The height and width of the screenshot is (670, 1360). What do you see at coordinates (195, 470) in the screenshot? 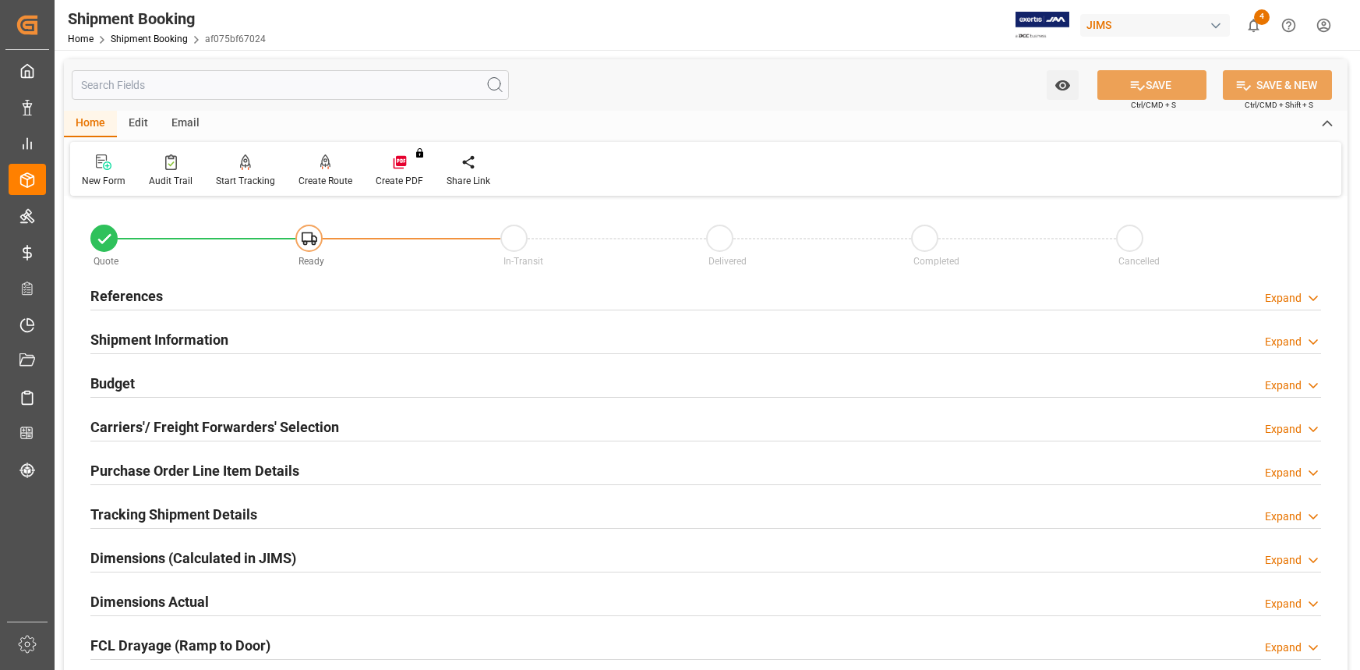
I see `h2: Purchase Order Line Item Details` at bounding box center [195, 470].